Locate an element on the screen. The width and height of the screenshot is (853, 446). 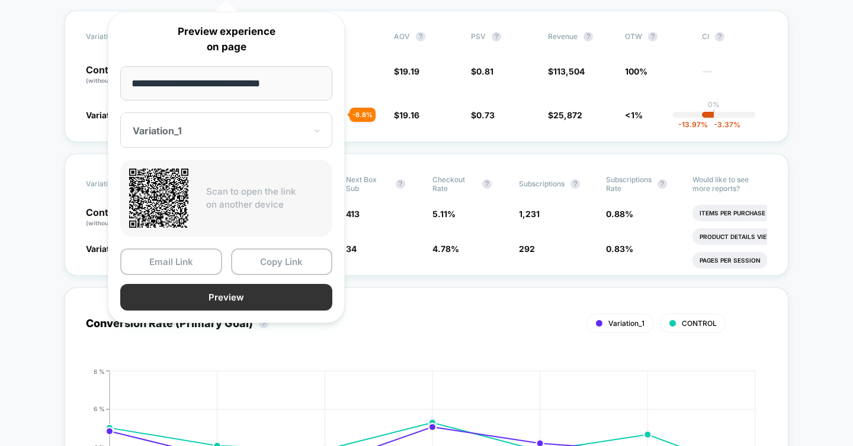
p: 0% is located at coordinates (714, 104).